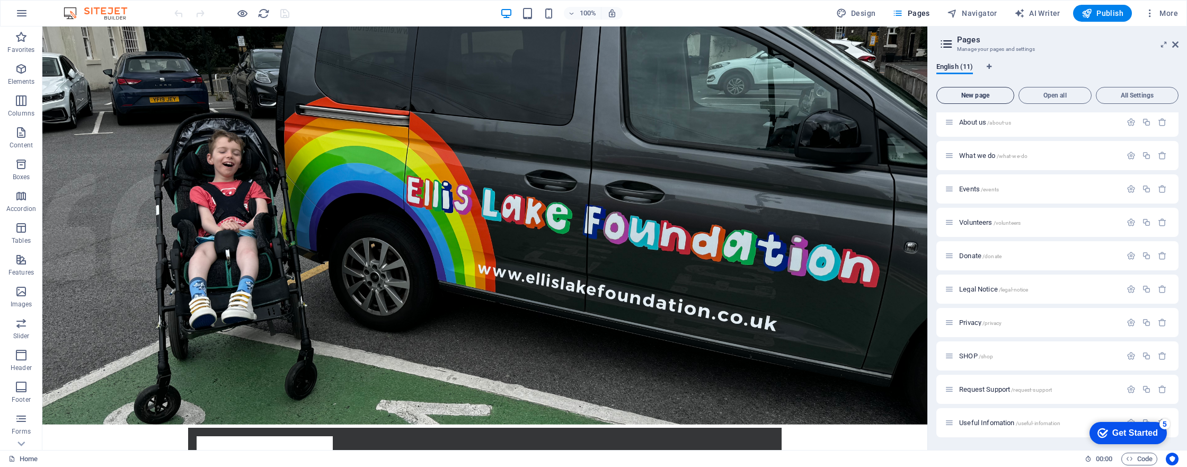 The height and width of the screenshot is (467, 1187). I want to click on a: Click to cancel selection. Double-click to open Pages, so click(23, 459).